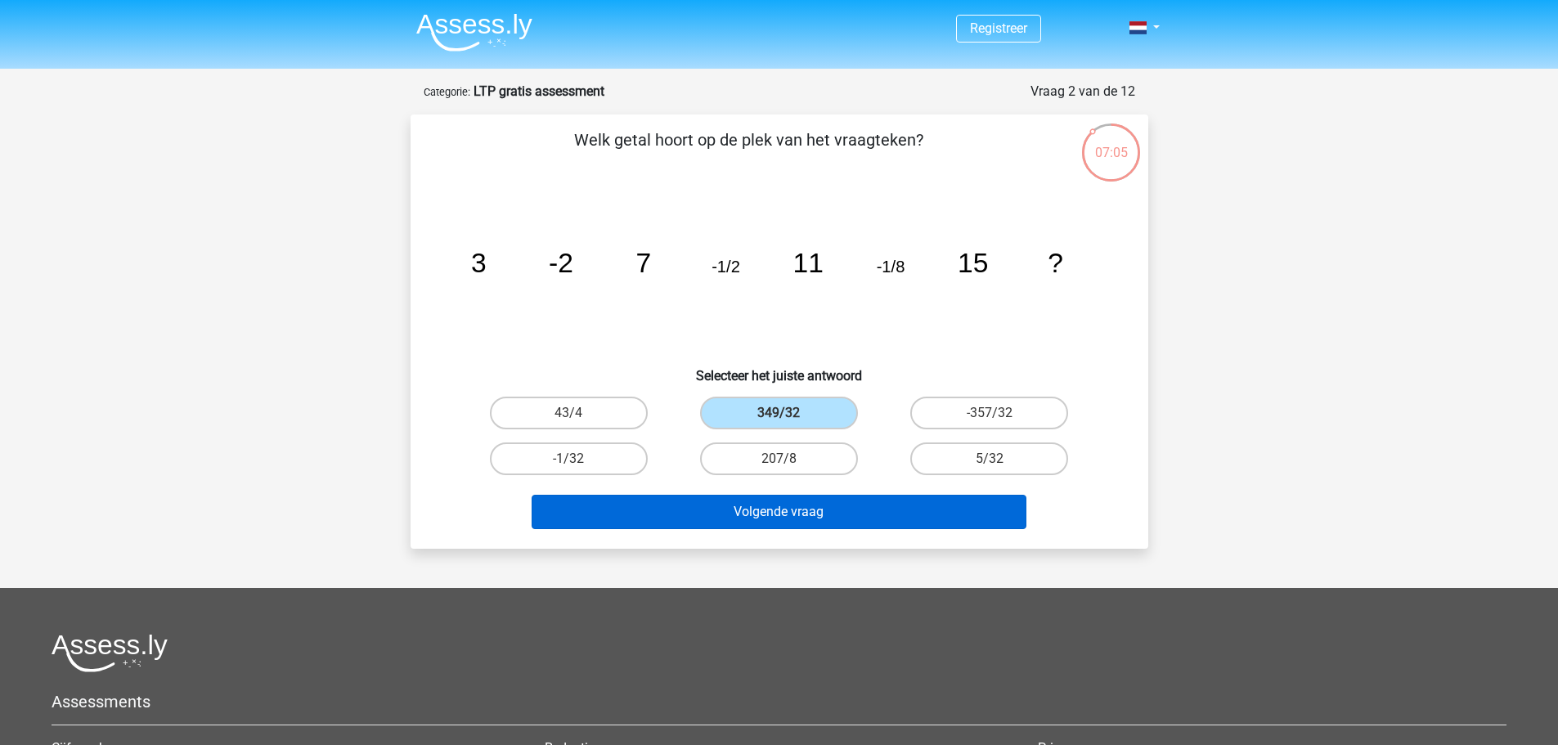 The width and height of the screenshot is (1558, 745). What do you see at coordinates (779, 413) in the screenshot?
I see `label: 349/32` at bounding box center [779, 413].